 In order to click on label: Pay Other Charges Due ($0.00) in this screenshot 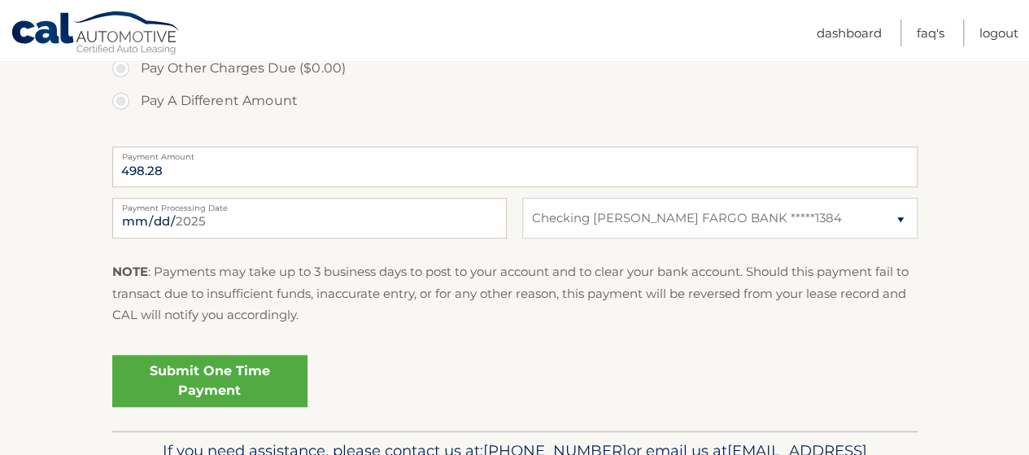, I will do `click(515, 68)`.